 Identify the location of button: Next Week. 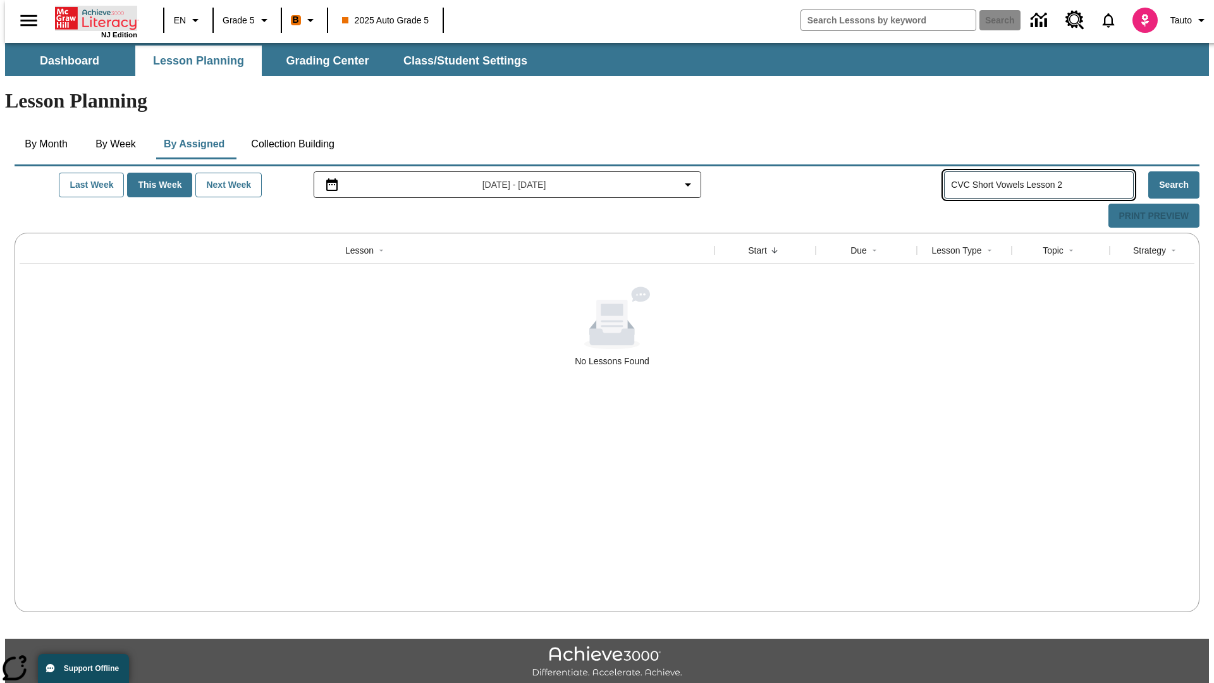
(228, 185).